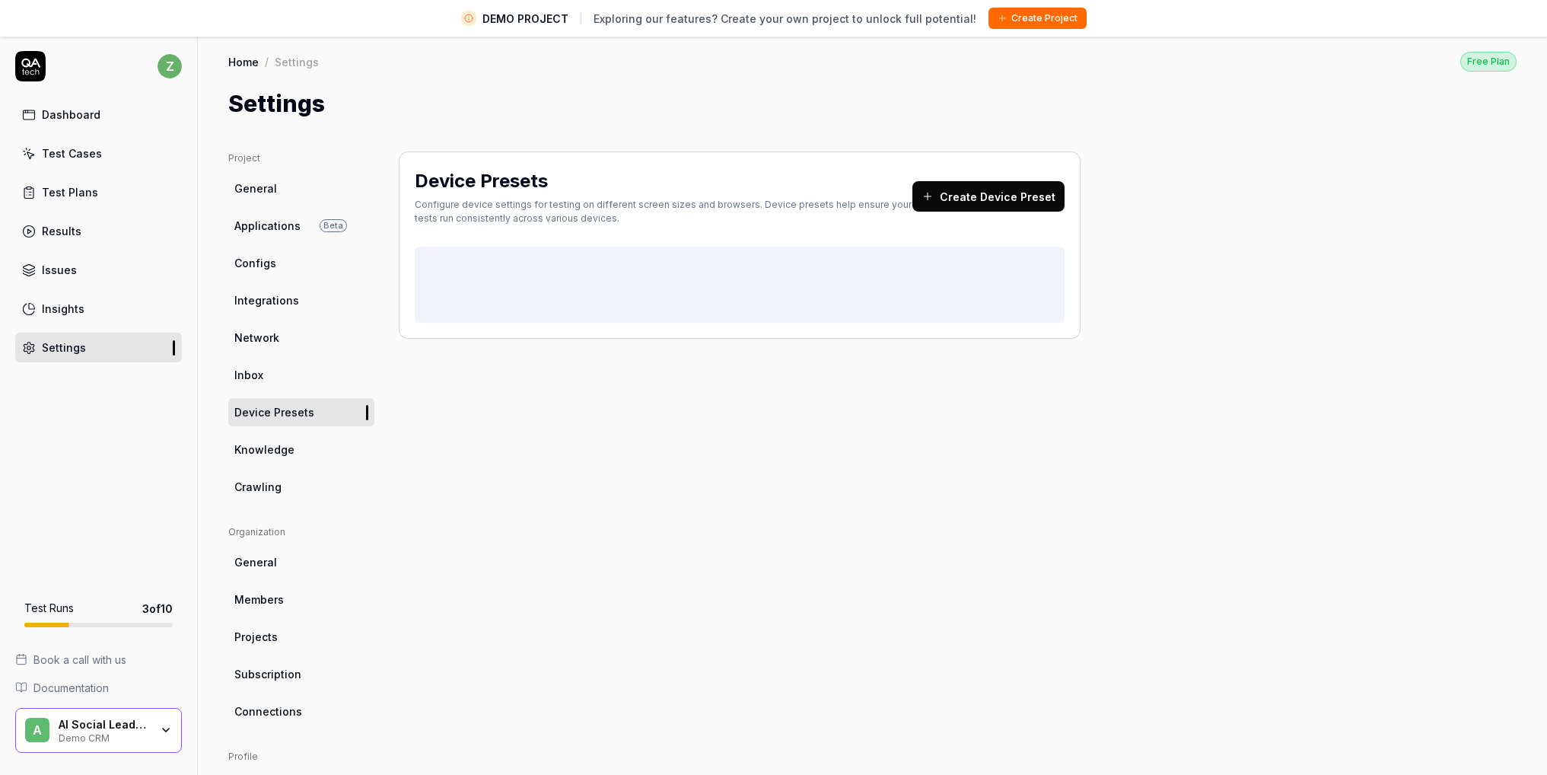  Describe the element at coordinates (301, 673) in the screenshot. I see `a: Subscription` at that location.